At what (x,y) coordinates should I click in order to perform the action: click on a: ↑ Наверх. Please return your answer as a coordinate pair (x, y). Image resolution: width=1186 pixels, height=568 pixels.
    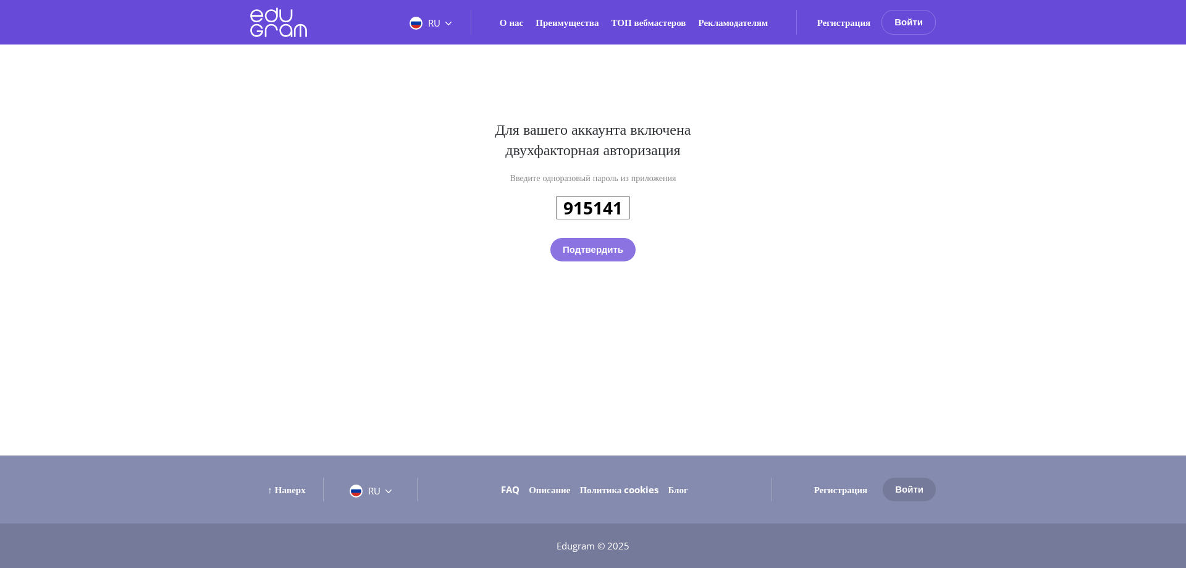
    Looking at the image, I should click on (286, 489).